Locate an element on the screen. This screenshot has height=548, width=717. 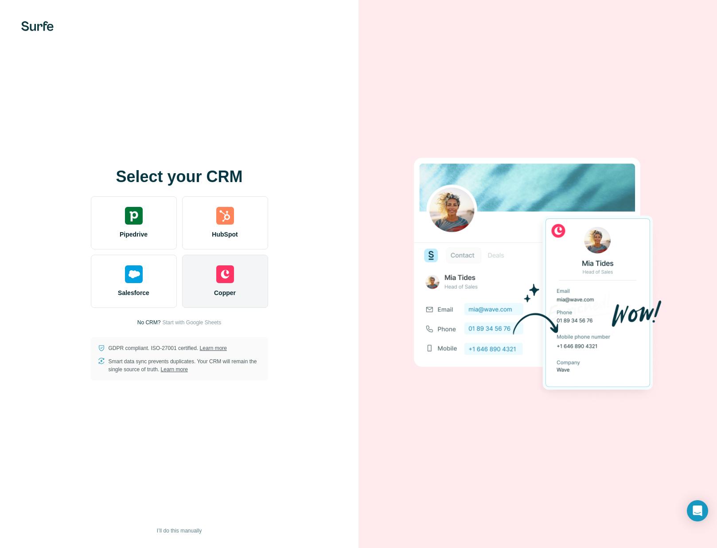
button: I’ll do this manually is located at coordinates (179, 531).